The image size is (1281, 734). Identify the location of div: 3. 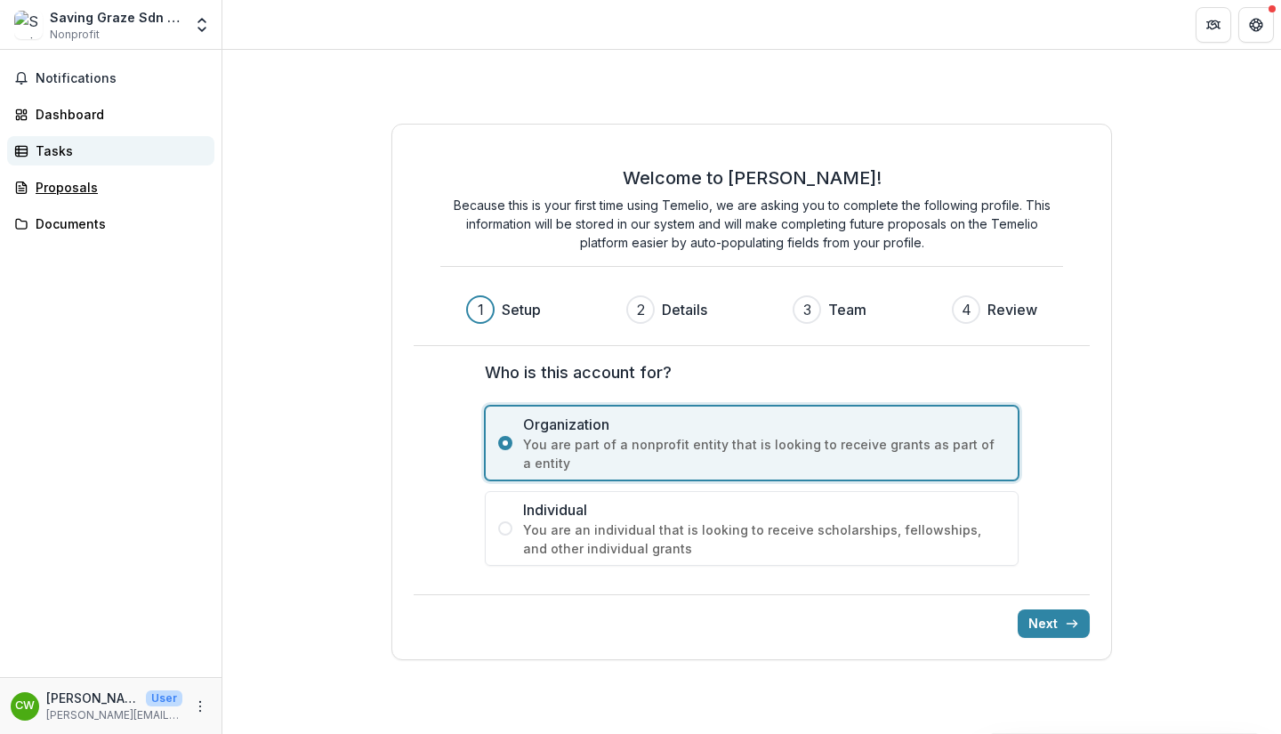
(807, 310).